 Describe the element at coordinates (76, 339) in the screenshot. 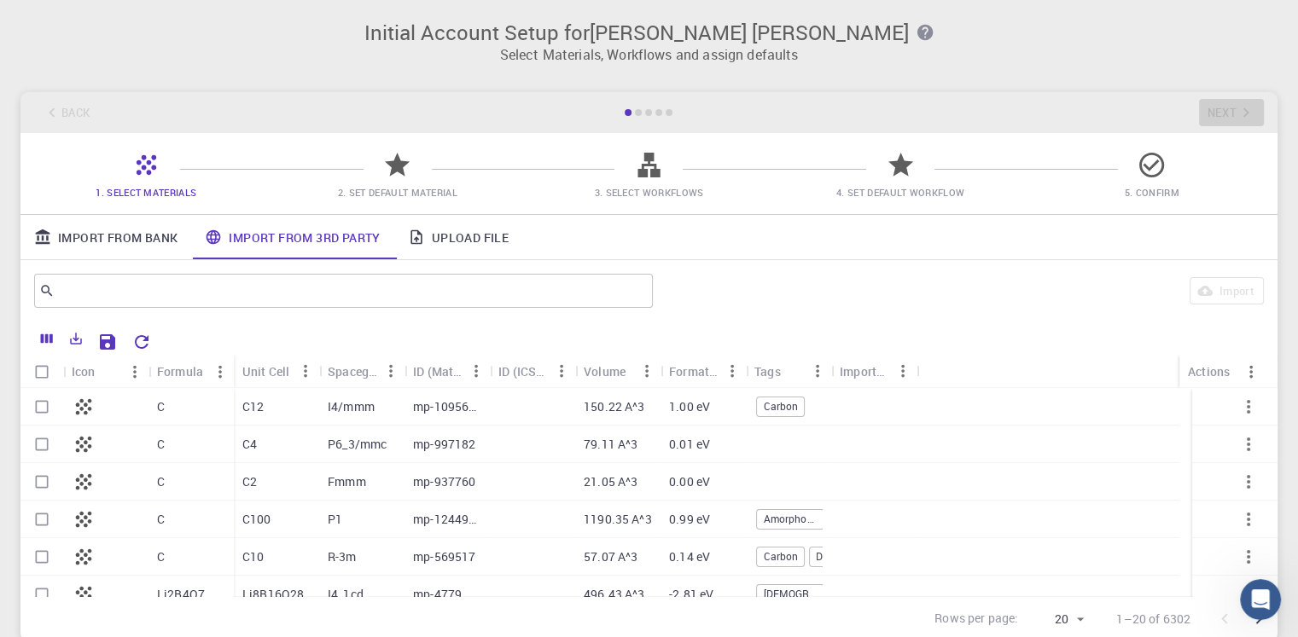

I see `button: Export` at that location.